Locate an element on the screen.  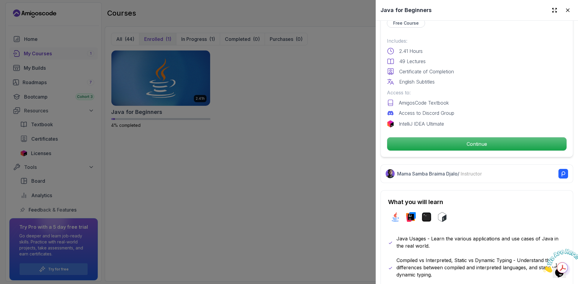
img: Chat attention grabber is located at coordinates (21, 14).